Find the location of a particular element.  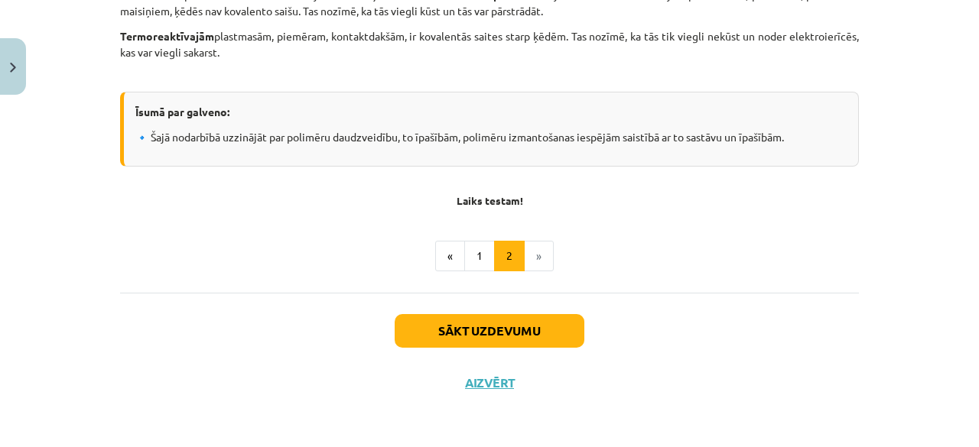

button: 1 is located at coordinates (480, 256).